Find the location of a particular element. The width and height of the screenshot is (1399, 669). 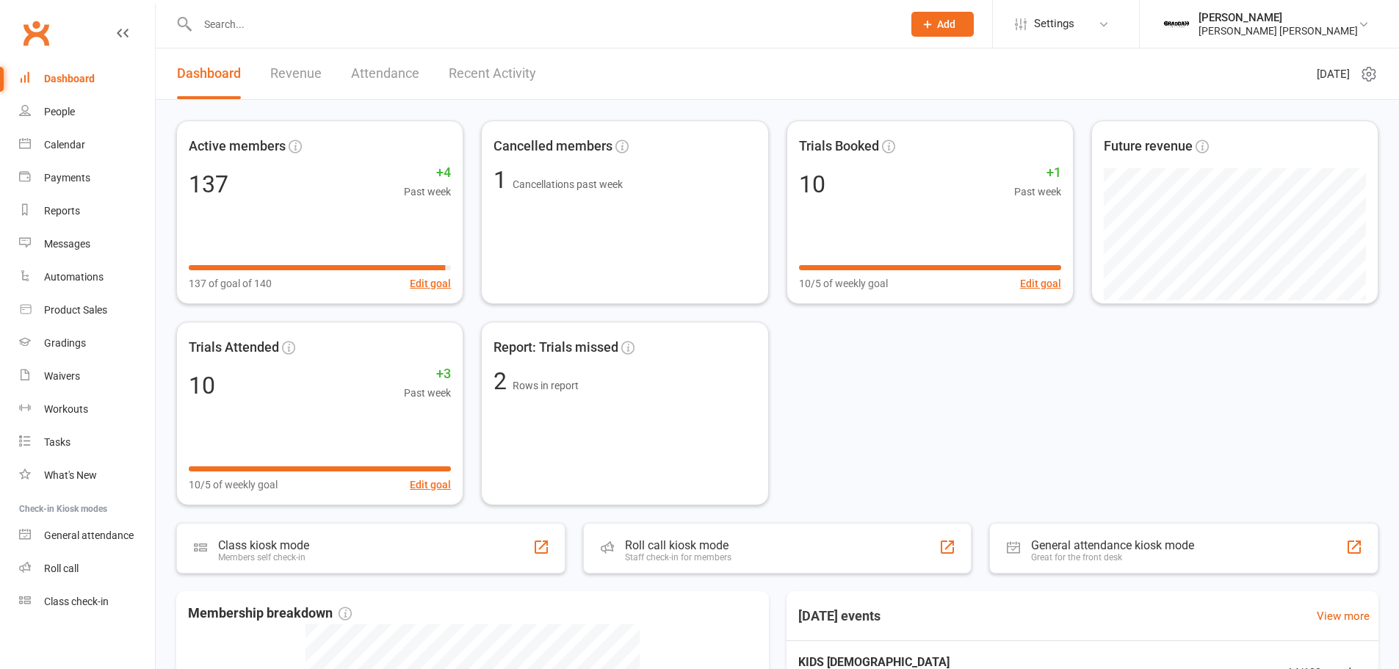

span: Add is located at coordinates (946, 24).